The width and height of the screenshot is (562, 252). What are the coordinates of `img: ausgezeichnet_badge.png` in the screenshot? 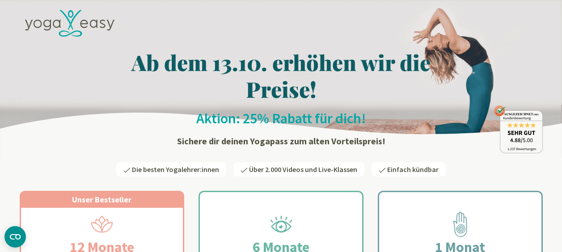 It's located at (519, 129).